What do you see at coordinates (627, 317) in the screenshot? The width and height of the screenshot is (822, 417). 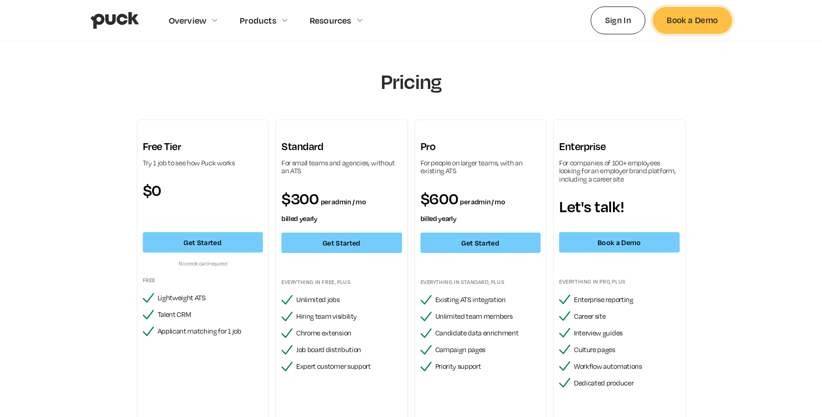 I see `div: Career site` at bounding box center [627, 317].